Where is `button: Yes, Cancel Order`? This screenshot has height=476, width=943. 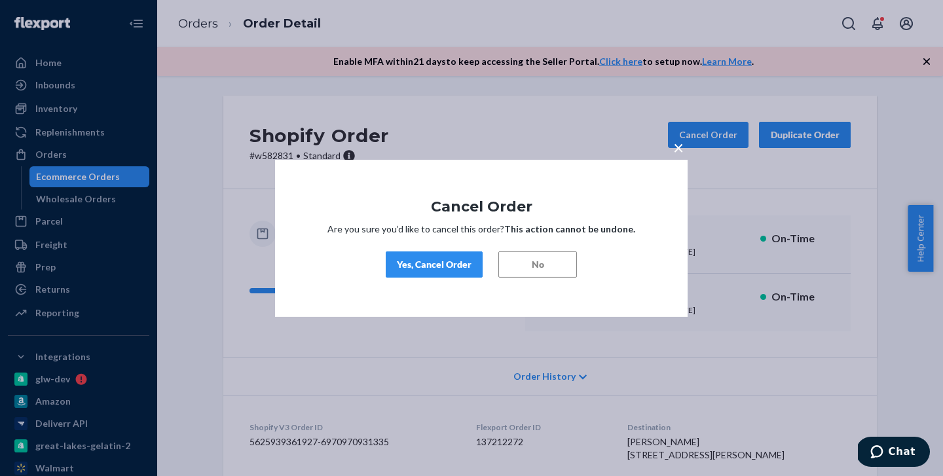 button: Yes, Cancel Order is located at coordinates (434, 265).